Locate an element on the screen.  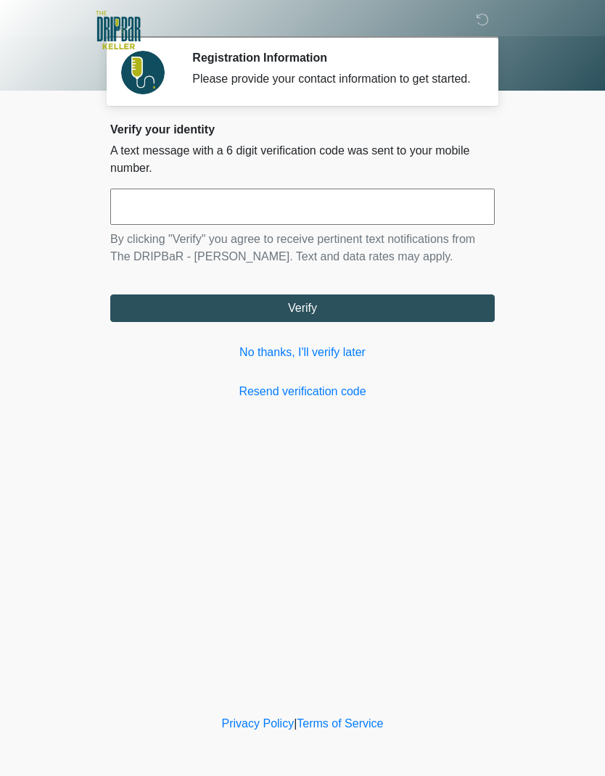
img: The DRIPBaR - Keller Logo is located at coordinates (118, 30).